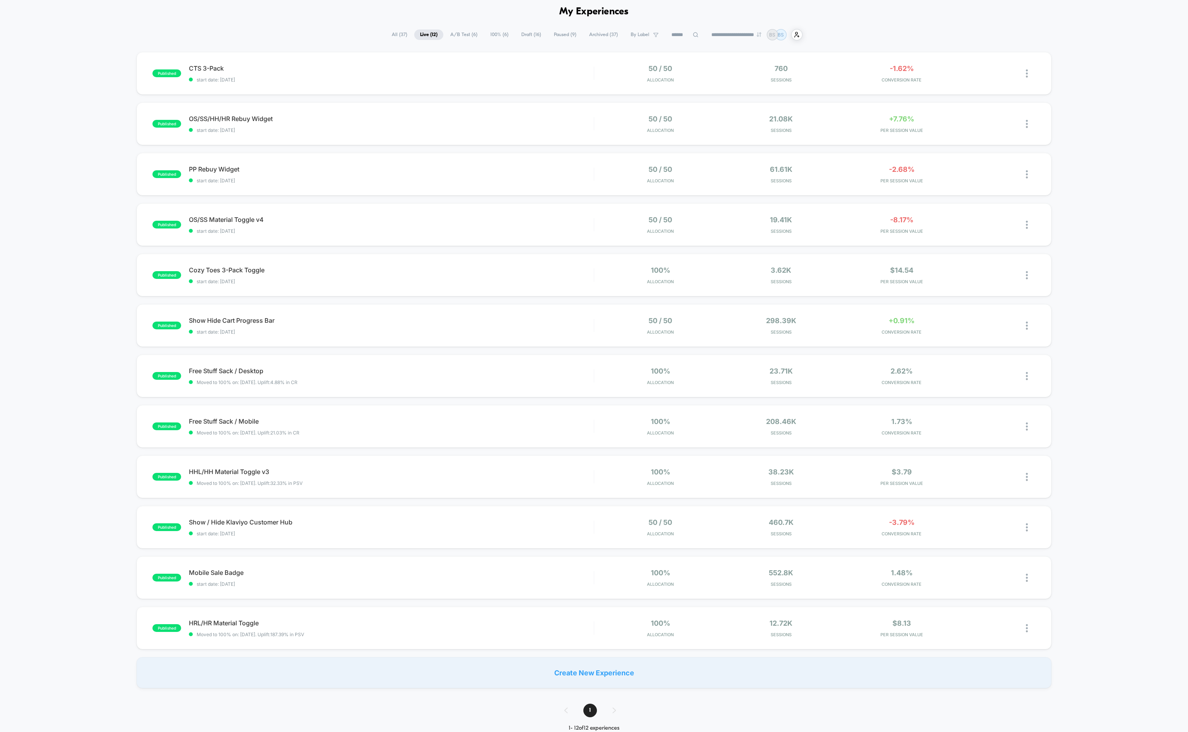 The width and height of the screenshot is (1188, 732). I want to click on span: 208.46k, so click(781, 421).